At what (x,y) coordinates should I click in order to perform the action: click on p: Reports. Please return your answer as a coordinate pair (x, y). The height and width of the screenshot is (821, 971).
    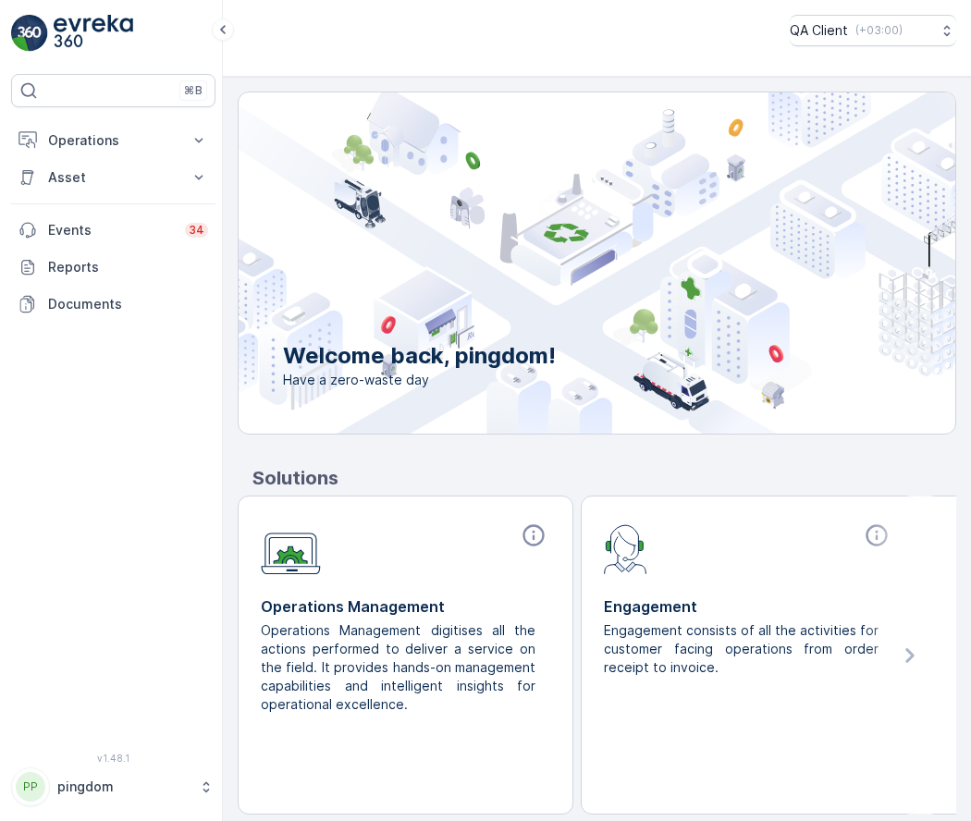
    Looking at the image, I should click on (128, 267).